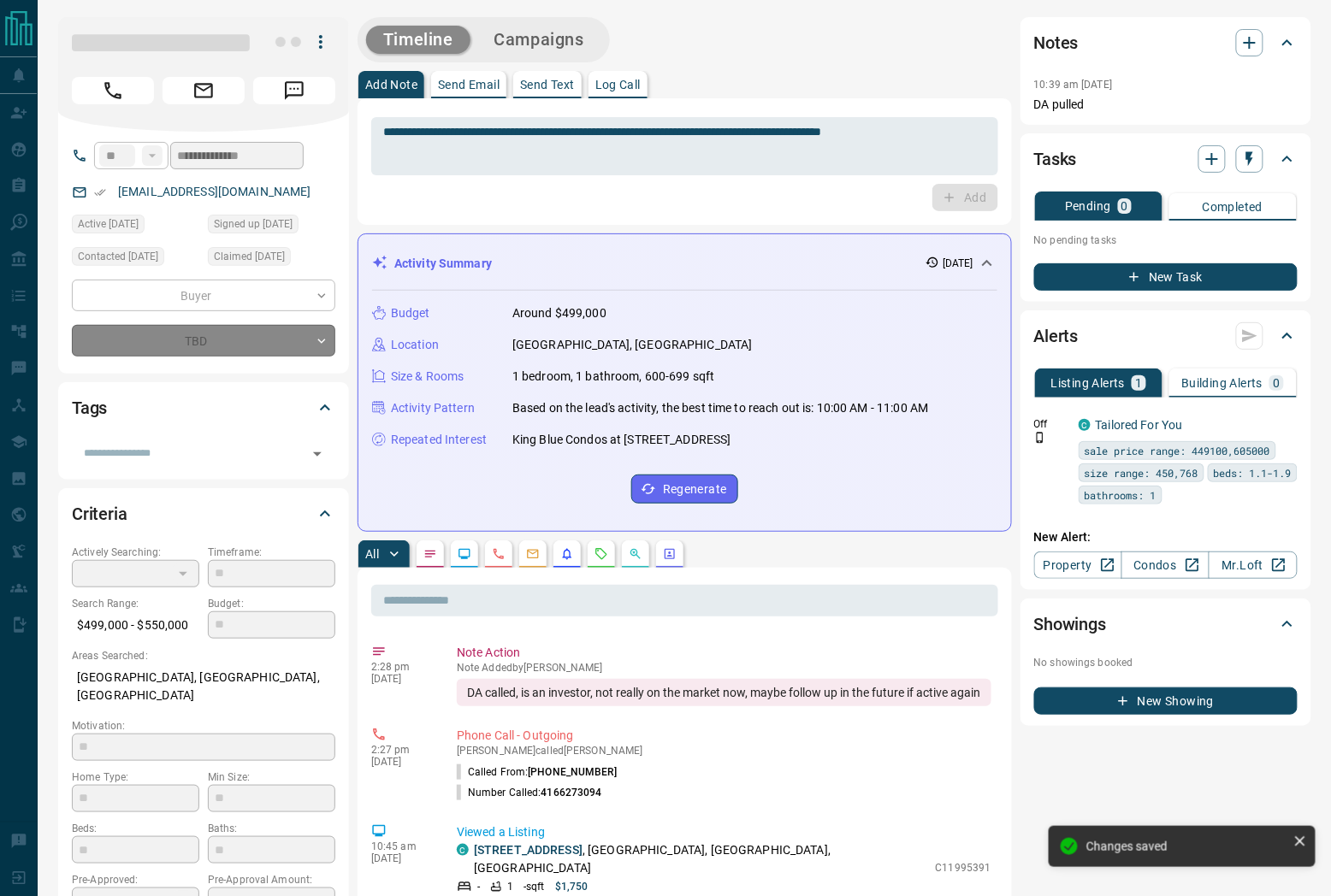 Image resolution: width=1331 pixels, height=896 pixels. Describe the element at coordinates (1089, 384) in the screenshot. I see `p: Listing Alerts` at that location.